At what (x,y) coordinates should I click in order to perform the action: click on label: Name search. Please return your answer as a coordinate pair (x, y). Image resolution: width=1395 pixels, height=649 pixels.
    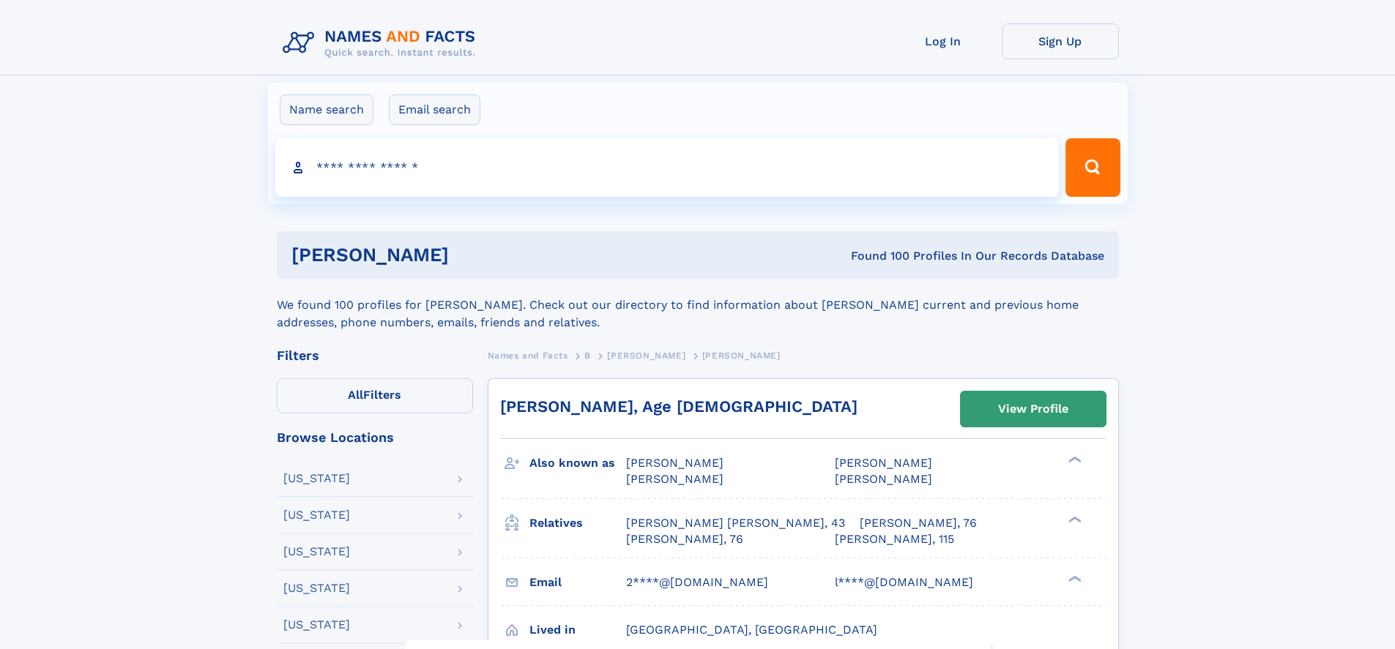
    Looking at the image, I should click on (327, 110).